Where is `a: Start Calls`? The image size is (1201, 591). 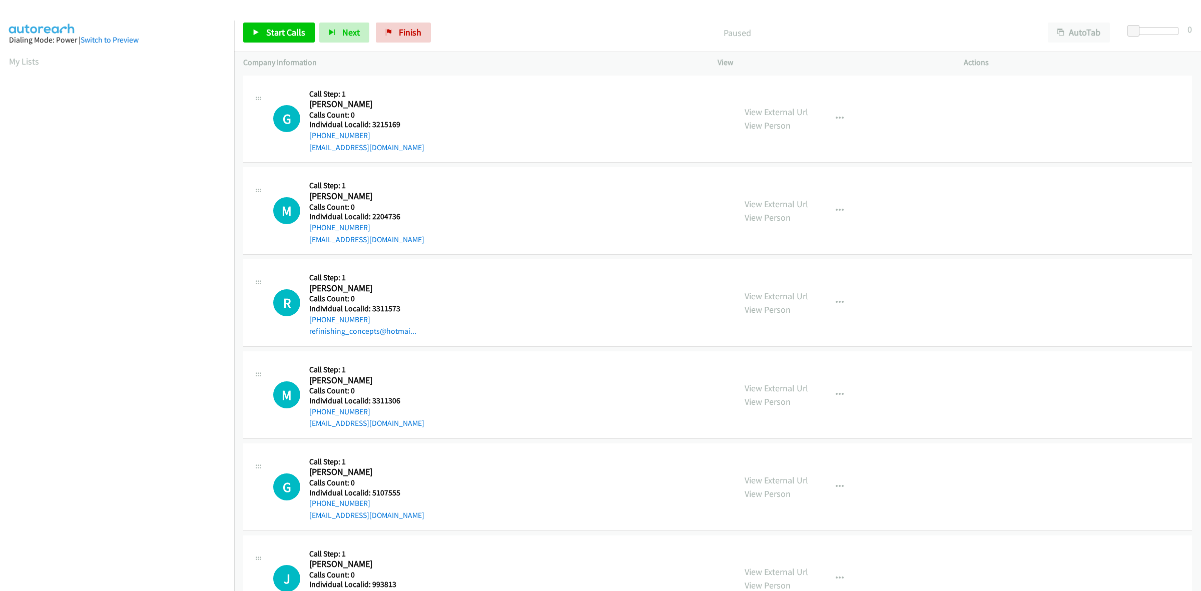 a: Start Calls is located at coordinates (279, 33).